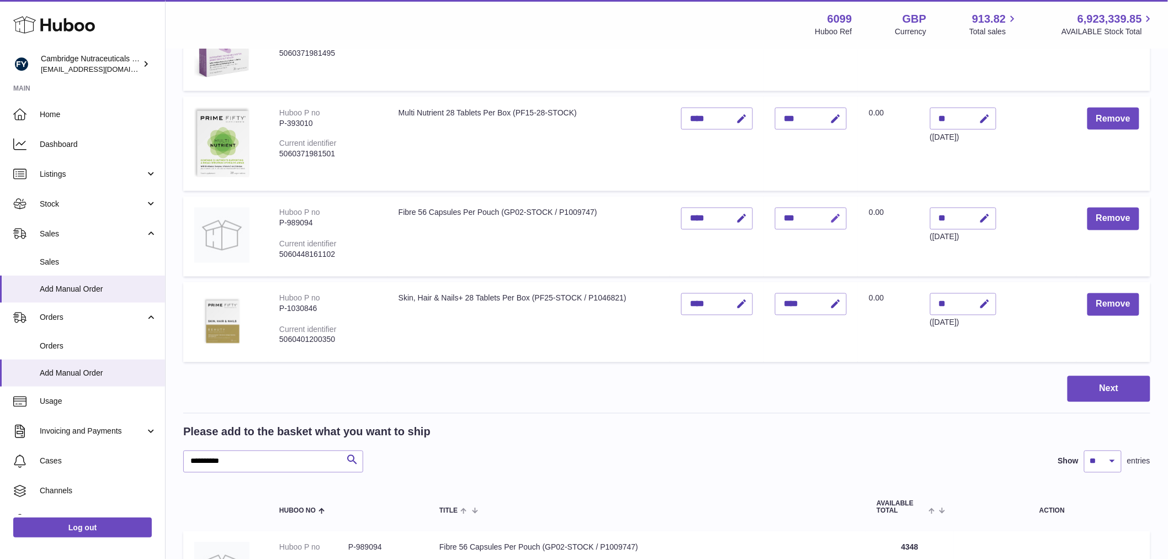  Describe the element at coordinates (98, 490) in the screenshot. I see `span: Channels` at that location.